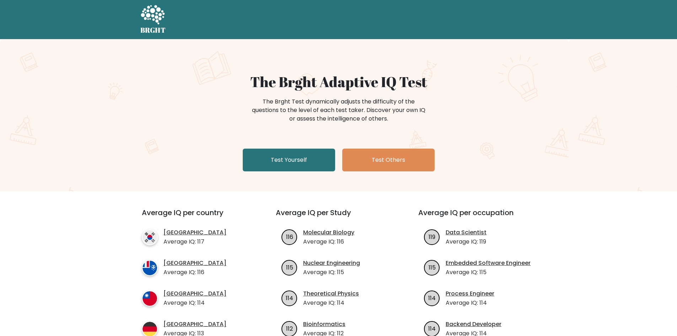 This screenshot has width=677, height=336. I want to click on h1: The Brght Adaptive IQ Test, so click(339, 82).